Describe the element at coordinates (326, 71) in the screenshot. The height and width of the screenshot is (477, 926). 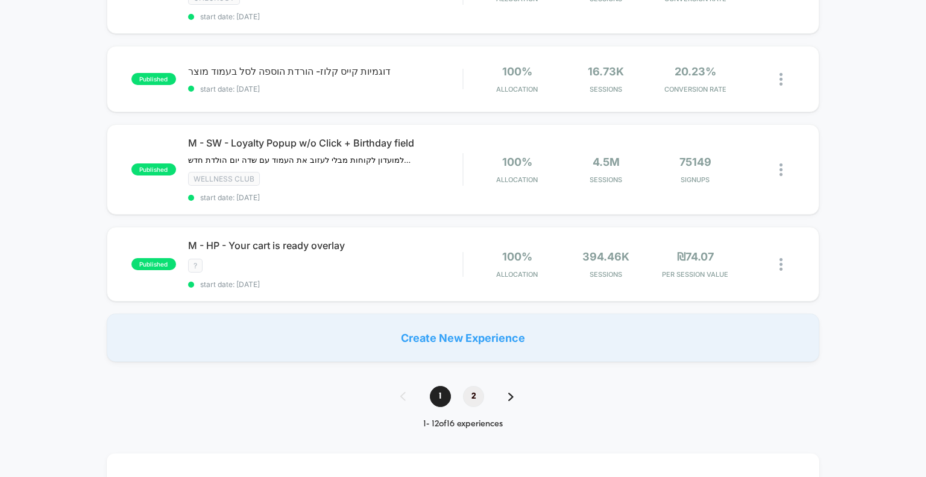
I see `span: דוגמיות קייס קלוז- הורדת הוספה לסל בעמוד מוצר` at that location.